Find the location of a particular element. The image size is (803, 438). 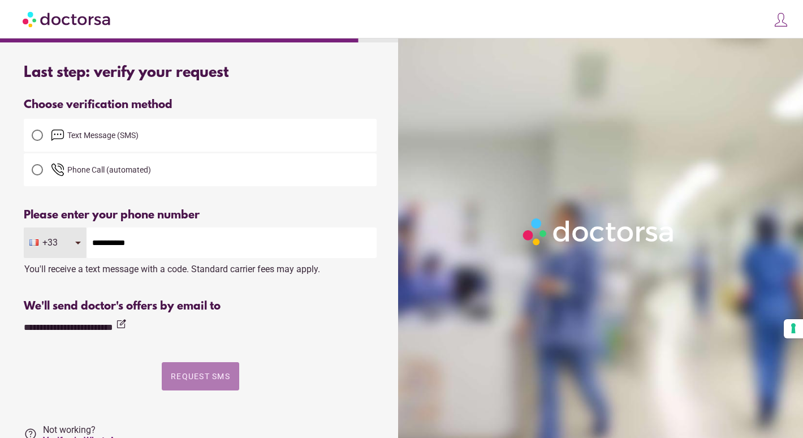

img: email is located at coordinates (58, 135).